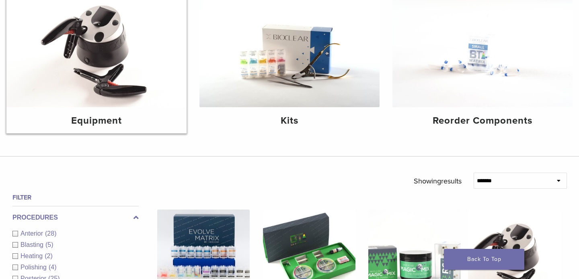 Image resolution: width=579 pixels, height=279 pixels. Describe the element at coordinates (437, 181) in the screenshot. I see `p: Showing results` at that location.